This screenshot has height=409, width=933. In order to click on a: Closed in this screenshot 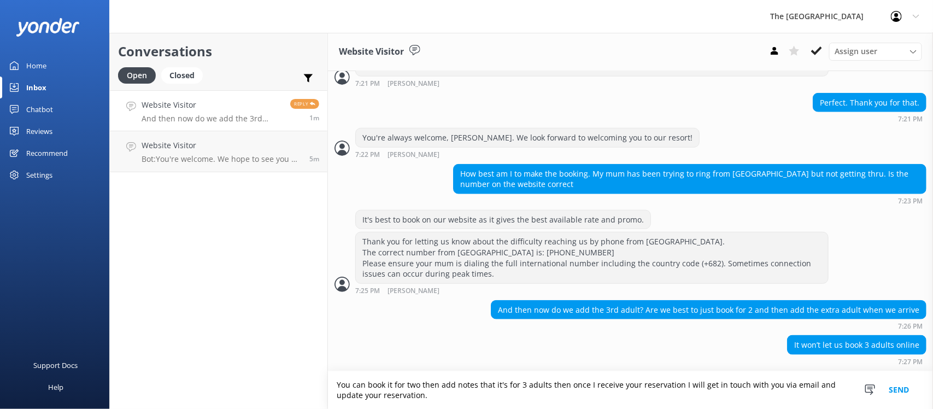, I will do `click(185, 75)`.